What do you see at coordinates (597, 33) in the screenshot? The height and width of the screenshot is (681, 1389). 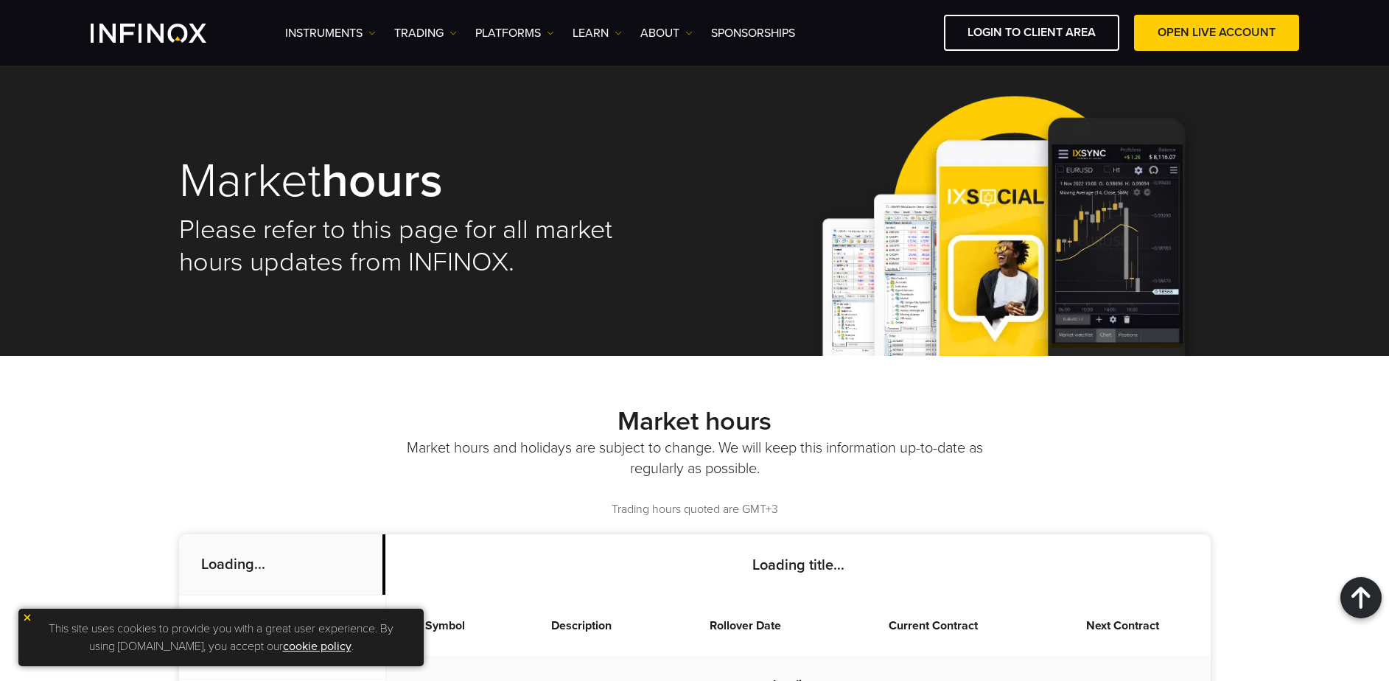 I see `a: Learn` at bounding box center [597, 33].